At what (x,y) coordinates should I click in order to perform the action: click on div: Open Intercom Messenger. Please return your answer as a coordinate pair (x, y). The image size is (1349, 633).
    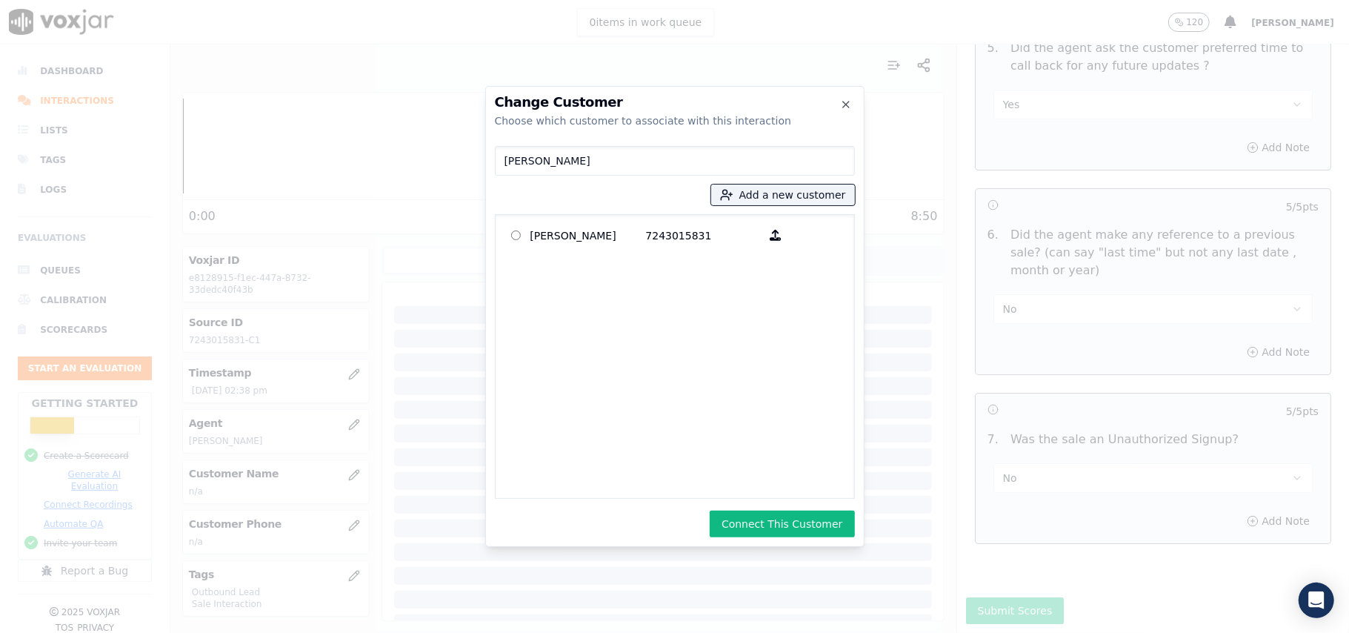
    Looking at the image, I should click on (1316, 600).